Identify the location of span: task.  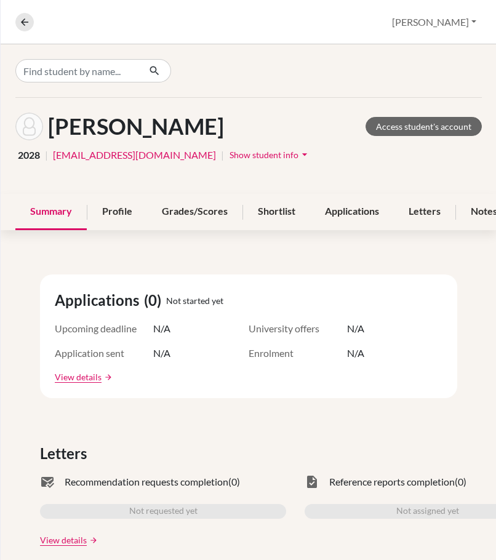
(312, 482).